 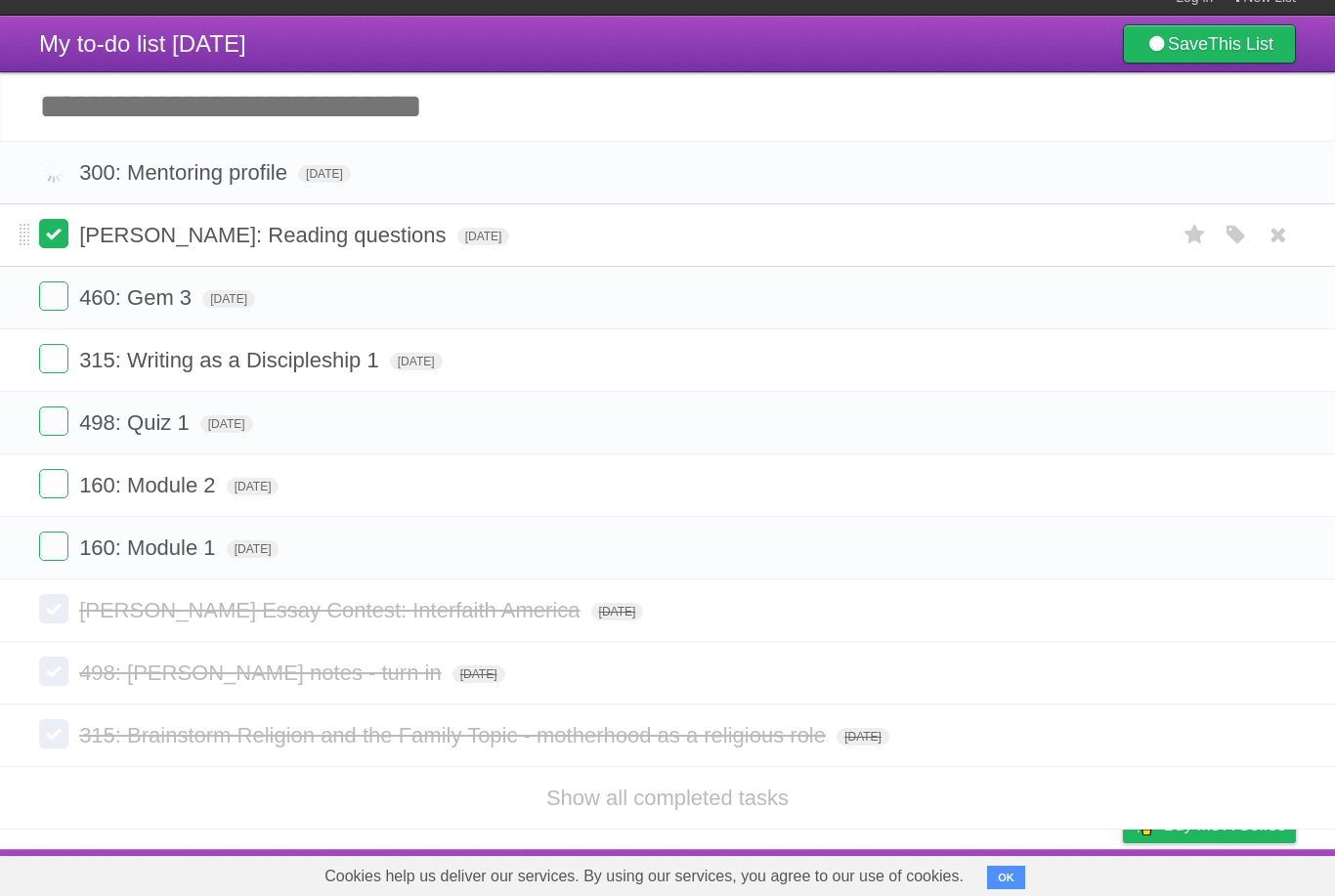 What do you see at coordinates (1005, 877) in the screenshot?
I see `button: OK` at bounding box center [1005, 877].